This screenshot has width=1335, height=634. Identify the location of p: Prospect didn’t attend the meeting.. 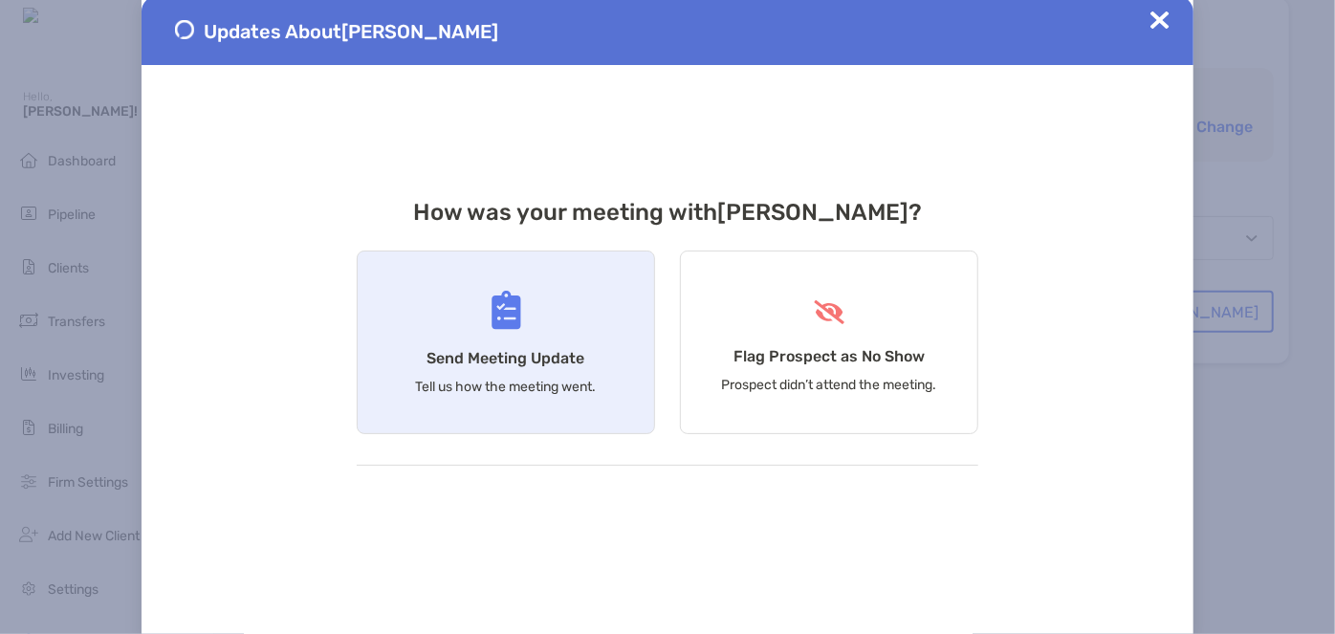
(829, 385).